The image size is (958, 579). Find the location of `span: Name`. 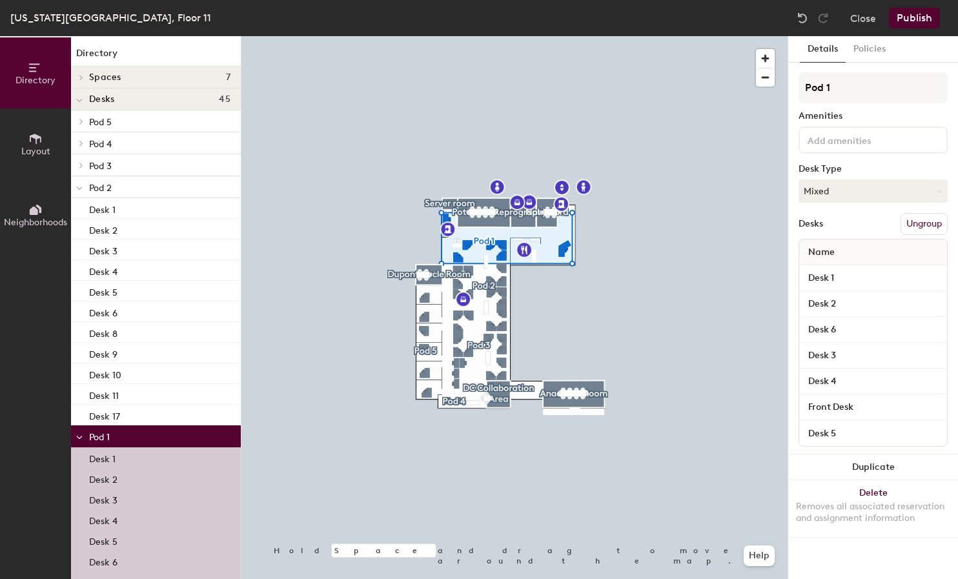

span: Name is located at coordinates (821, 252).